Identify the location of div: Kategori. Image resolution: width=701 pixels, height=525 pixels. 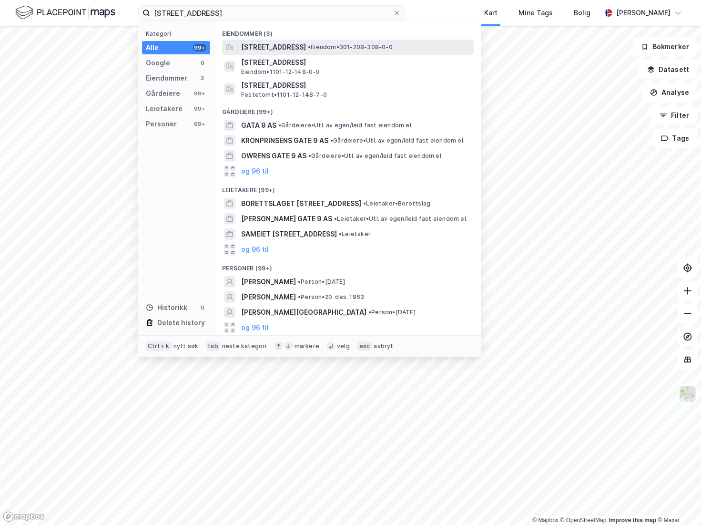
(178, 33).